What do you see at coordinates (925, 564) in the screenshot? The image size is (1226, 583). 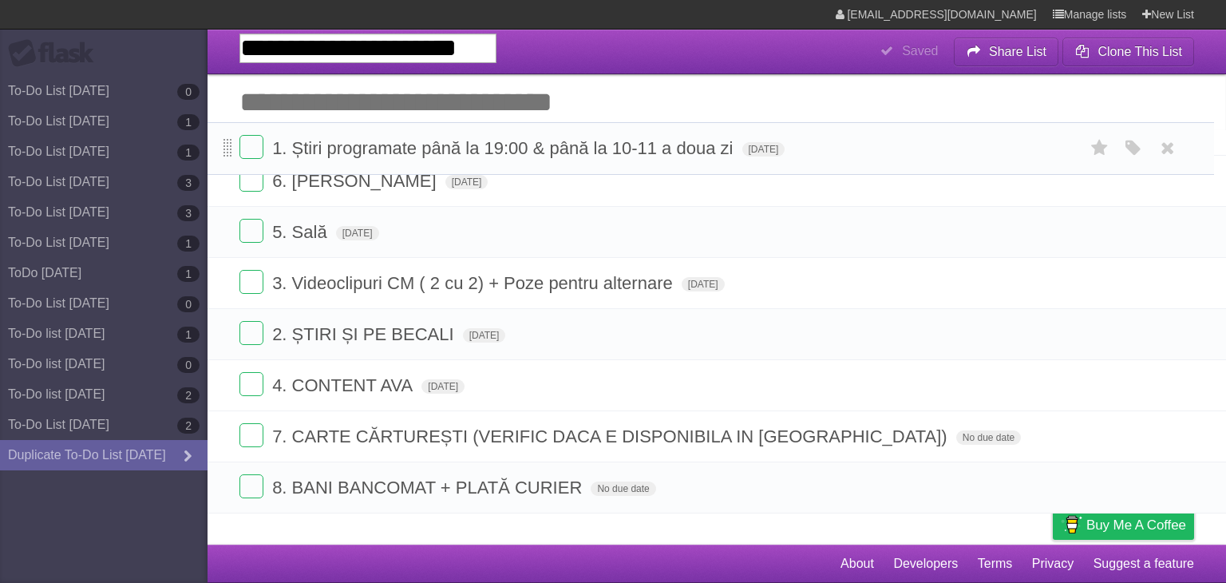 I see `a: Developers` at bounding box center [925, 564].